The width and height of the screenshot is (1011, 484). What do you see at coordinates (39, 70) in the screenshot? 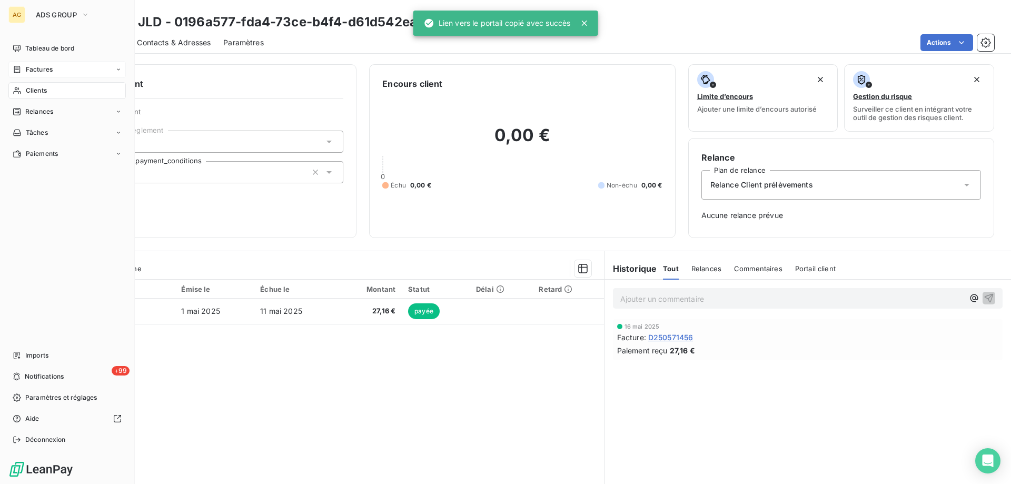
I see `span: Factures` at bounding box center [39, 70].